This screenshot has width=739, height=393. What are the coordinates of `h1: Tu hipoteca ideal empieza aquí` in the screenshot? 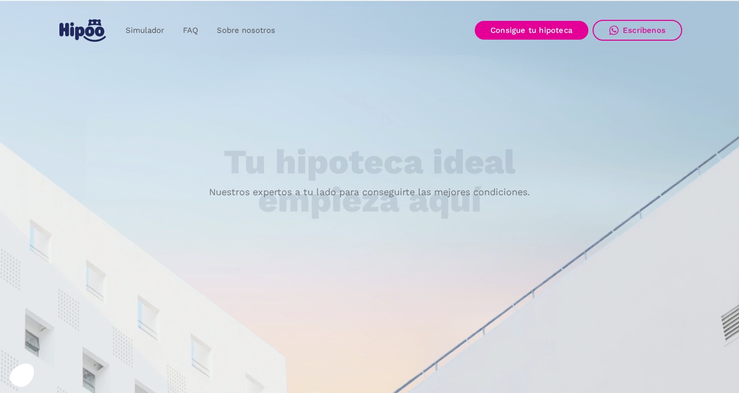 It's located at (370, 181).